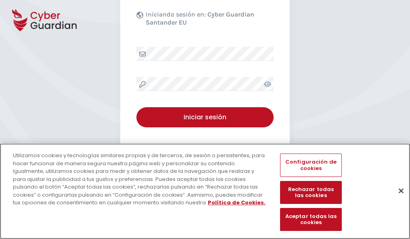 This screenshot has height=239, width=410. What do you see at coordinates (205, 117) in the screenshot?
I see `div: Iniciar sesión` at bounding box center [205, 117].